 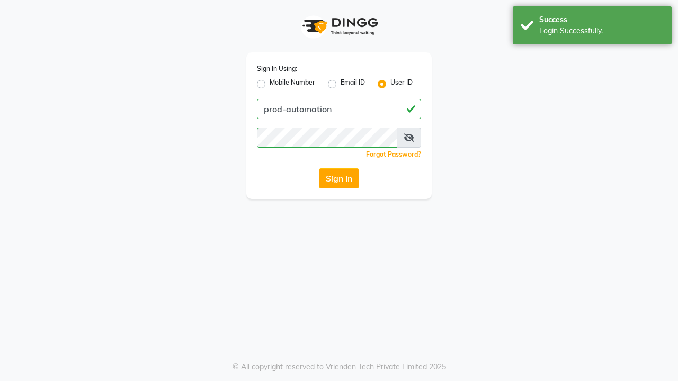 What do you see at coordinates (601, 20) in the screenshot?
I see `div: Success` at bounding box center [601, 20].